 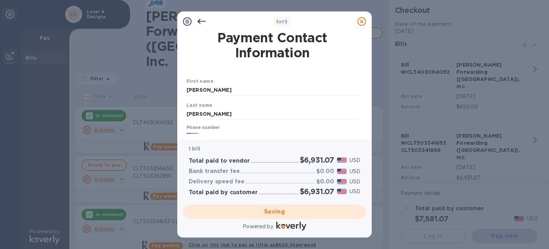 I want to click on h3: Total paid by customer, so click(x=223, y=192).